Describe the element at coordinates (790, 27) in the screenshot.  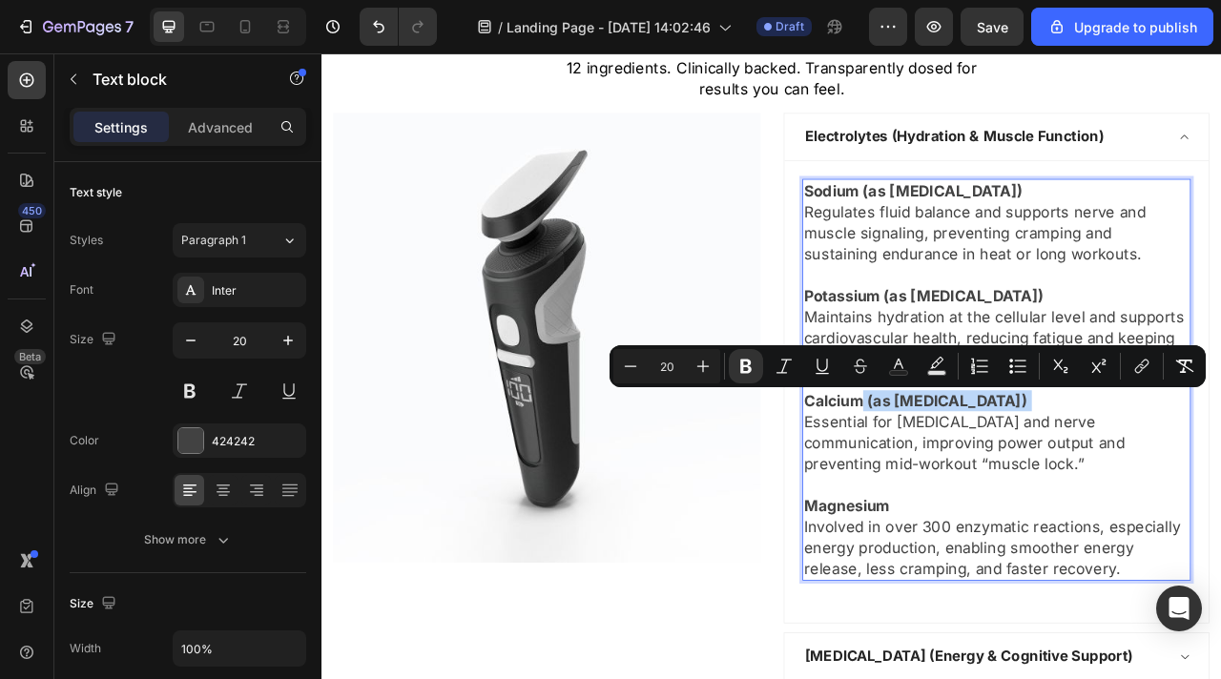
I see `span: Draft` at that location.